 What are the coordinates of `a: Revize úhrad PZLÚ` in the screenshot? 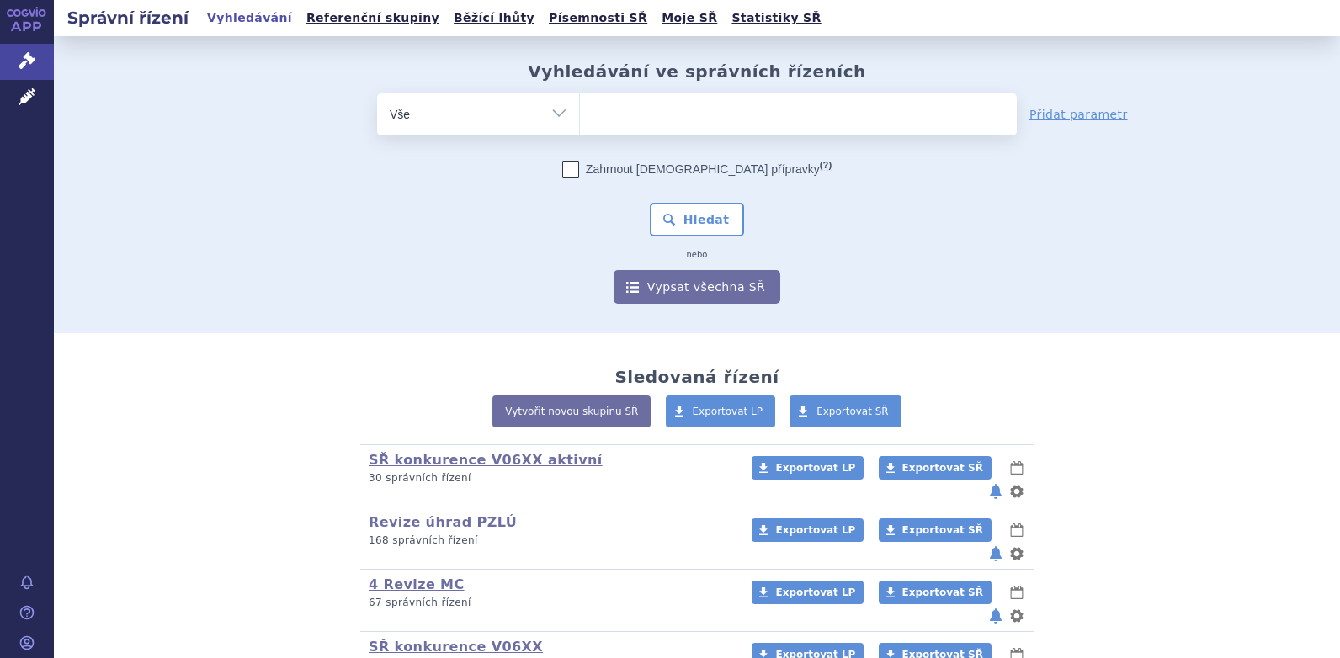 It's located at (443, 522).